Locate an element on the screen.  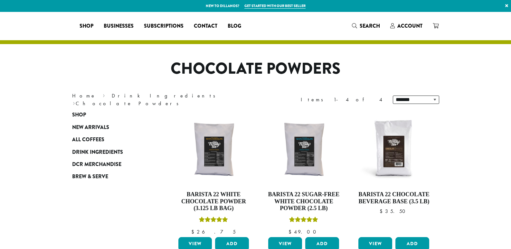
div: Items 1-4 of 4 is located at coordinates (342, 100).